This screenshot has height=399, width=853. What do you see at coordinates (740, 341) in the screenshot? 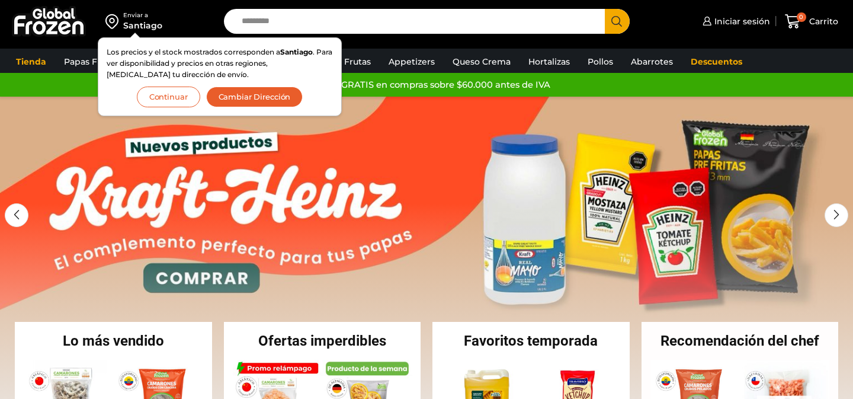
I see `h2: Recomendación del chef` at bounding box center [740, 341].